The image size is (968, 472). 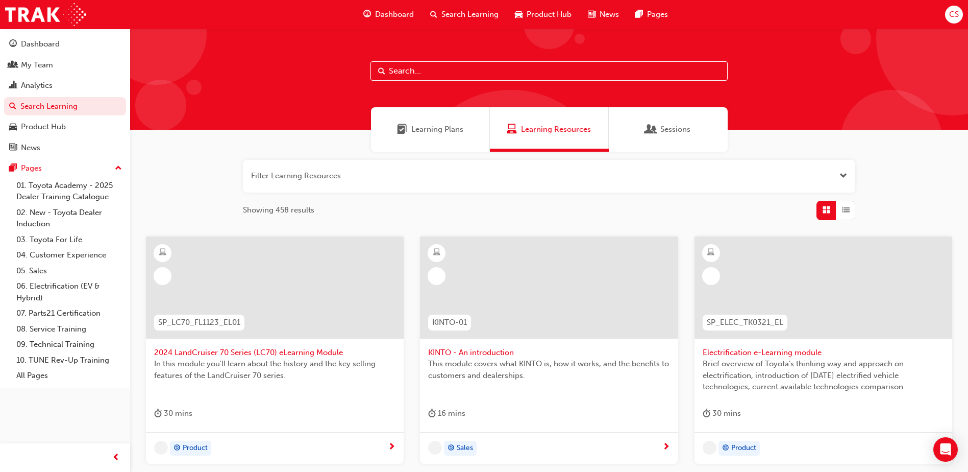 What do you see at coordinates (31, 168) in the screenshot?
I see `div: Pages` at bounding box center [31, 168].